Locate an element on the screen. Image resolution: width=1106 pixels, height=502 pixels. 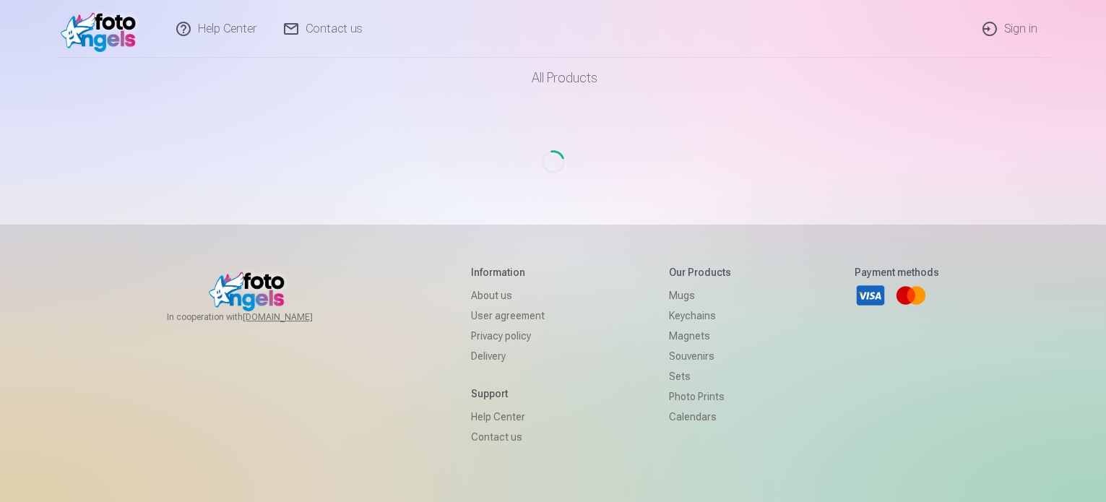
a: Keychains is located at coordinates (700, 316).